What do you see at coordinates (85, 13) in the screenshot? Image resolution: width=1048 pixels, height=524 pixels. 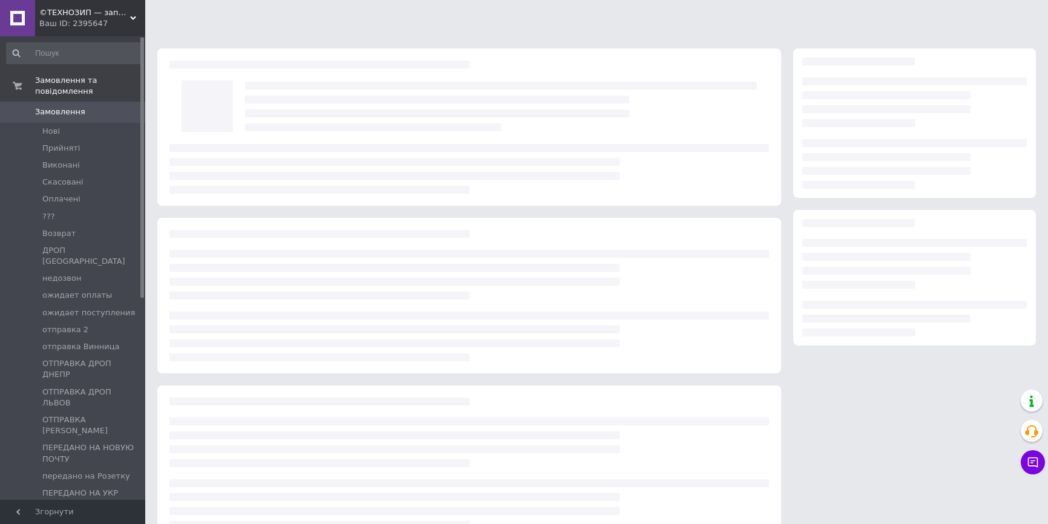 I see `span: ©ТЕХНОЗИП — запчастини для побутової техніки з доставкою по всій Україні` at bounding box center [85, 13].